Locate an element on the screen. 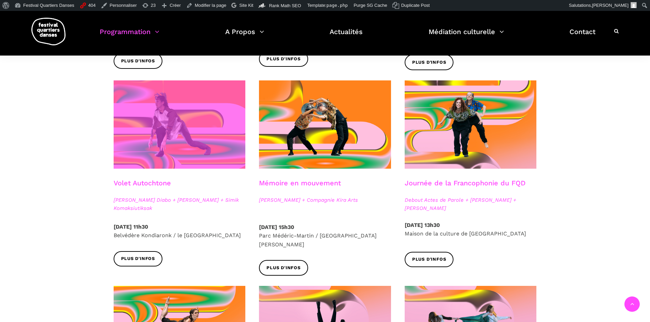 The width and height of the screenshot is (650, 322). span: Site Kit is located at coordinates (246, 5).